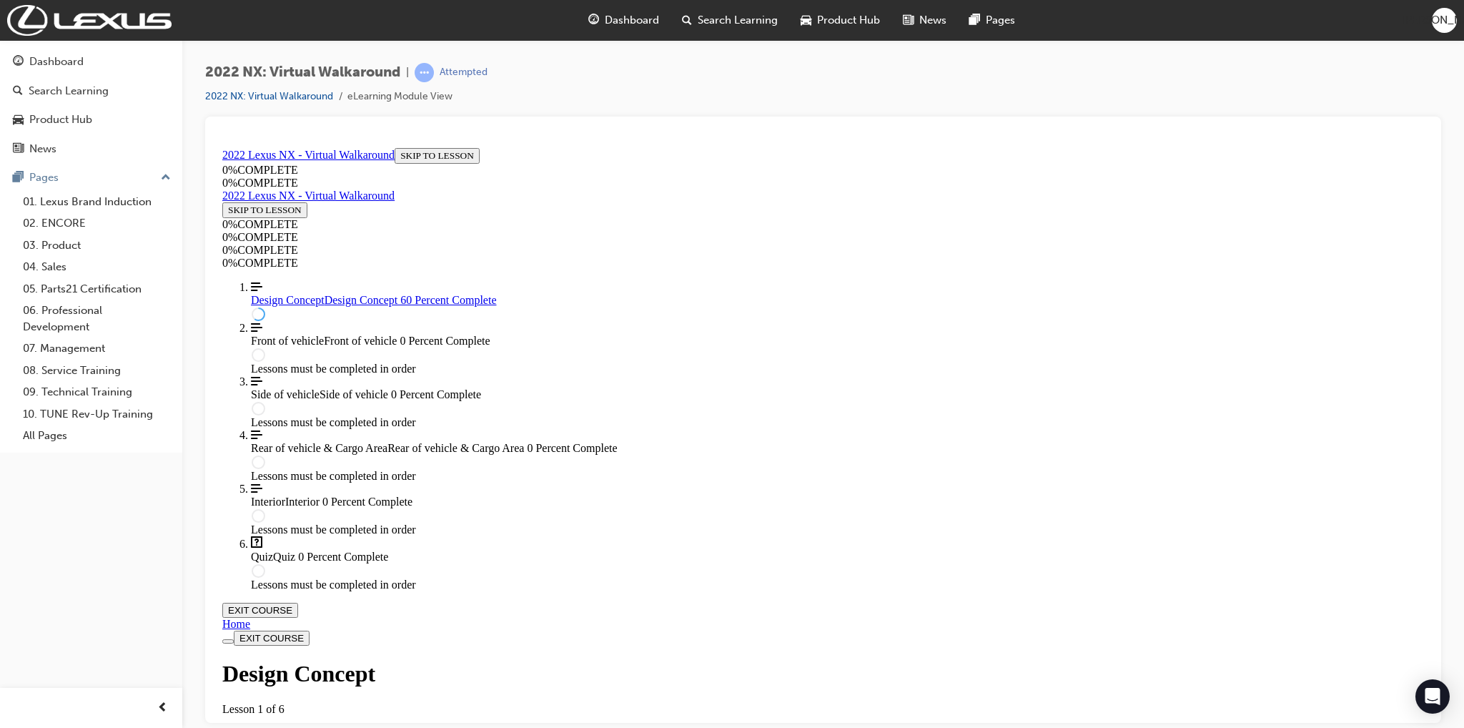 The image size is (1464, 728). What do you see at coordinates (463, 72) in the screenshot?
I see `div: Attempted` at bounding box center [463, 72].